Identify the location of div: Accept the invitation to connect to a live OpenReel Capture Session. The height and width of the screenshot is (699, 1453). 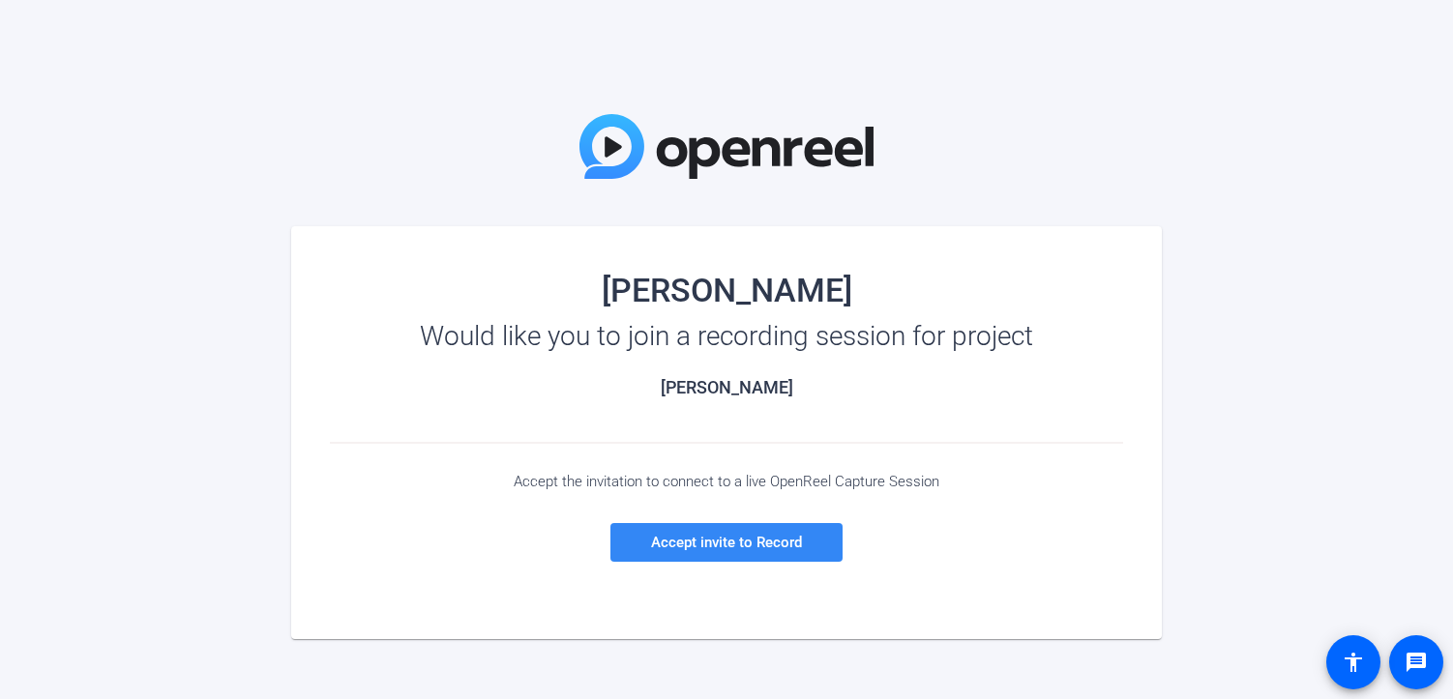
(726, 482).